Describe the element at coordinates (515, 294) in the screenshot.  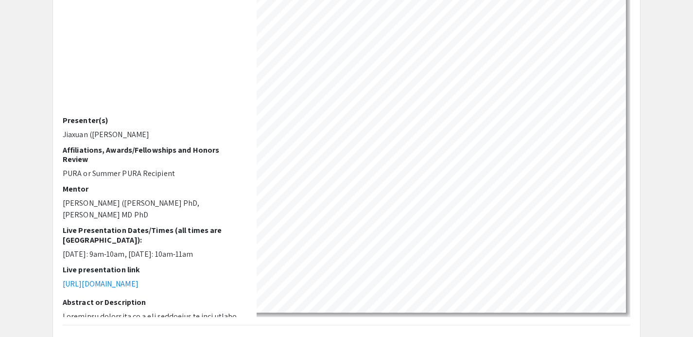
I see `a: https://doi.org/10.1126/science.adi1650` at that location.